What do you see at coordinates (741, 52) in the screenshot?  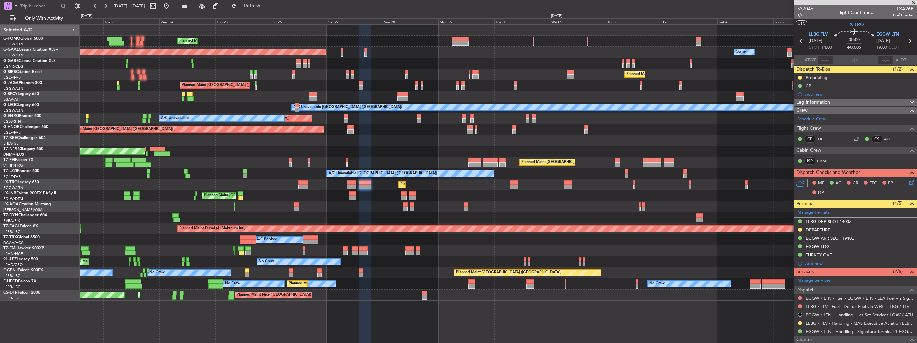 I see `div: Owner` at bounding box center [741, 52].